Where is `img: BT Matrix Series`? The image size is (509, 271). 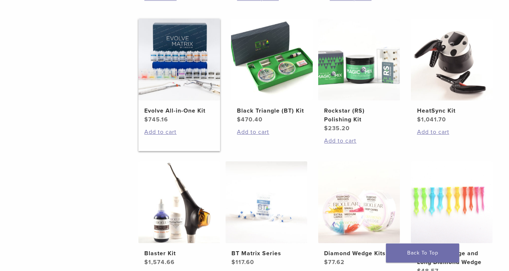
img: BT Matrix Series is located at coordinates (266, 202).